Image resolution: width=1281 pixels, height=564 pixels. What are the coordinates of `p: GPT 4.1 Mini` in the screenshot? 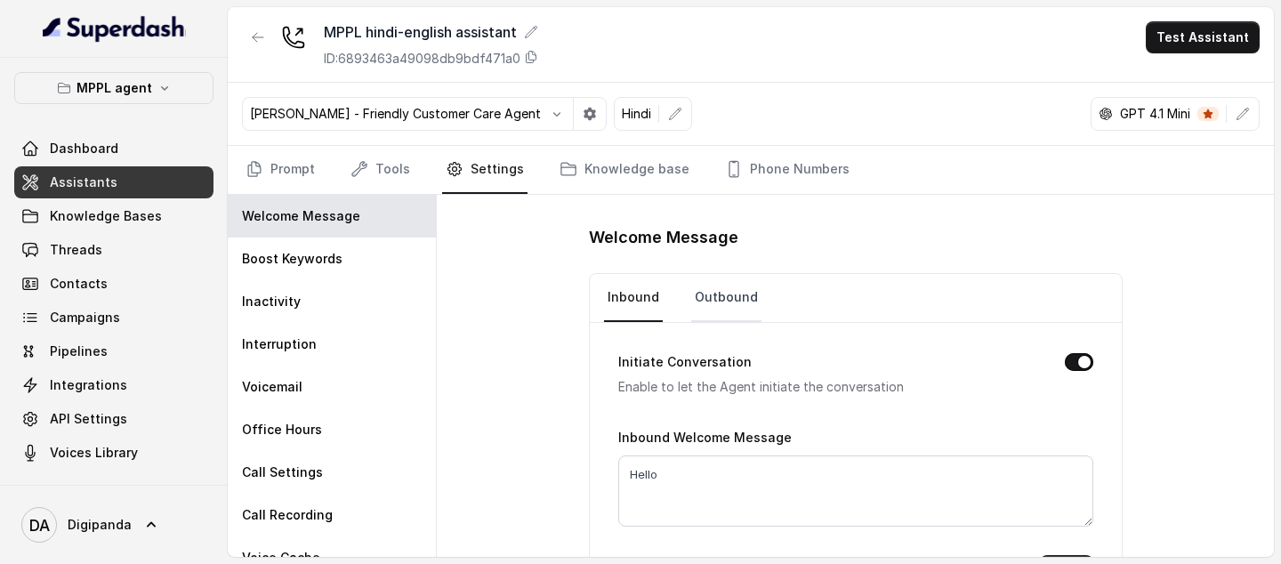 It's located at (1155, 114).